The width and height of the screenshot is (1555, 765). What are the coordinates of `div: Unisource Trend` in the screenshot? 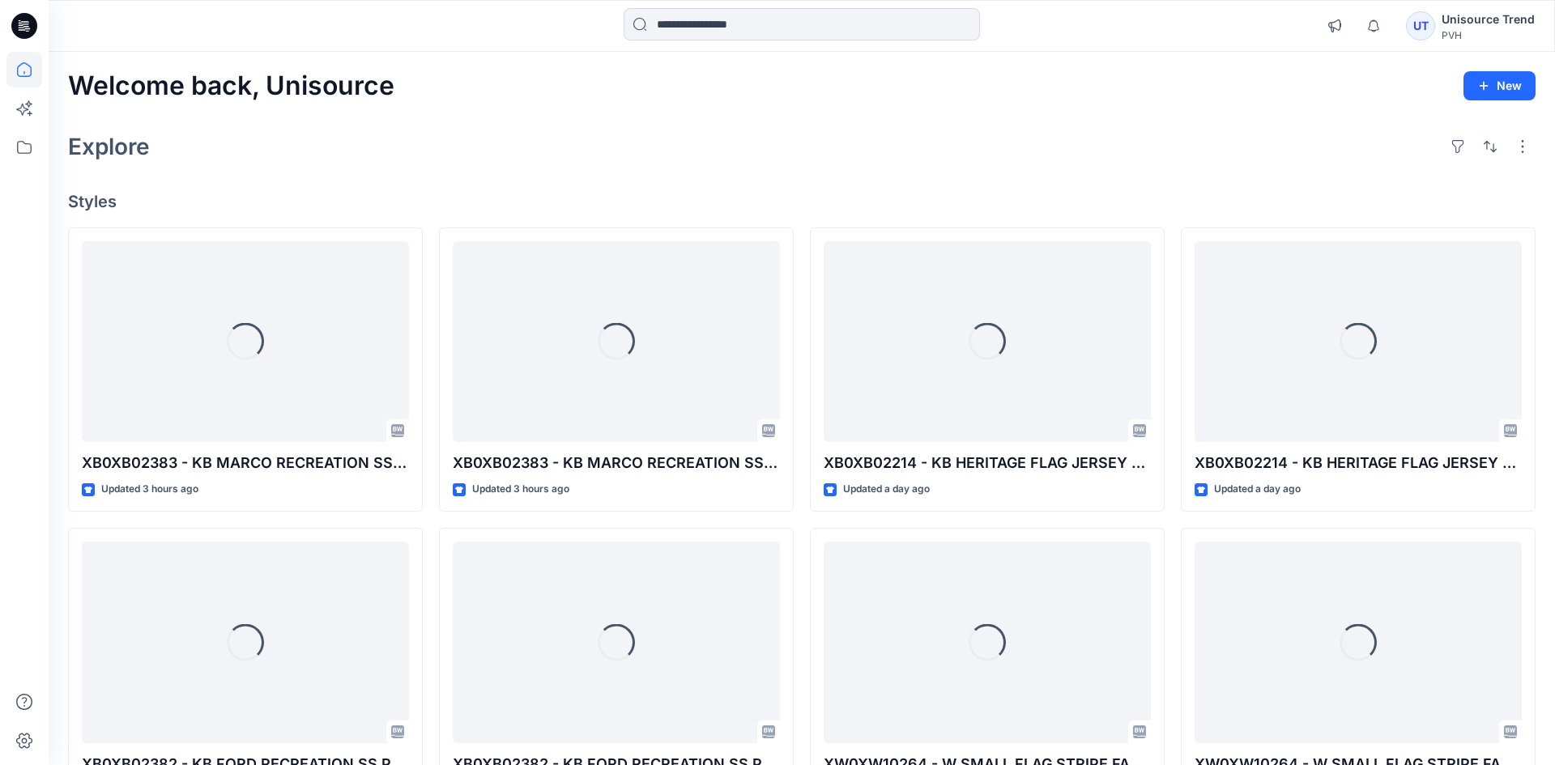 It's located at (1488, 19).